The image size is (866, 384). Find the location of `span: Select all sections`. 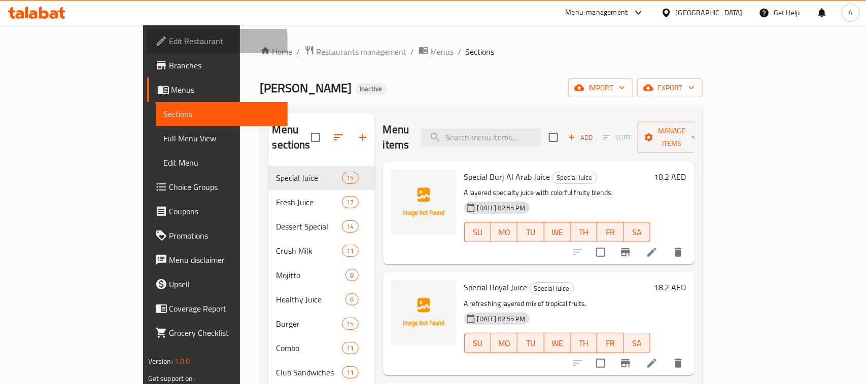

span: Select all sections is located at coordinates (315, 137).